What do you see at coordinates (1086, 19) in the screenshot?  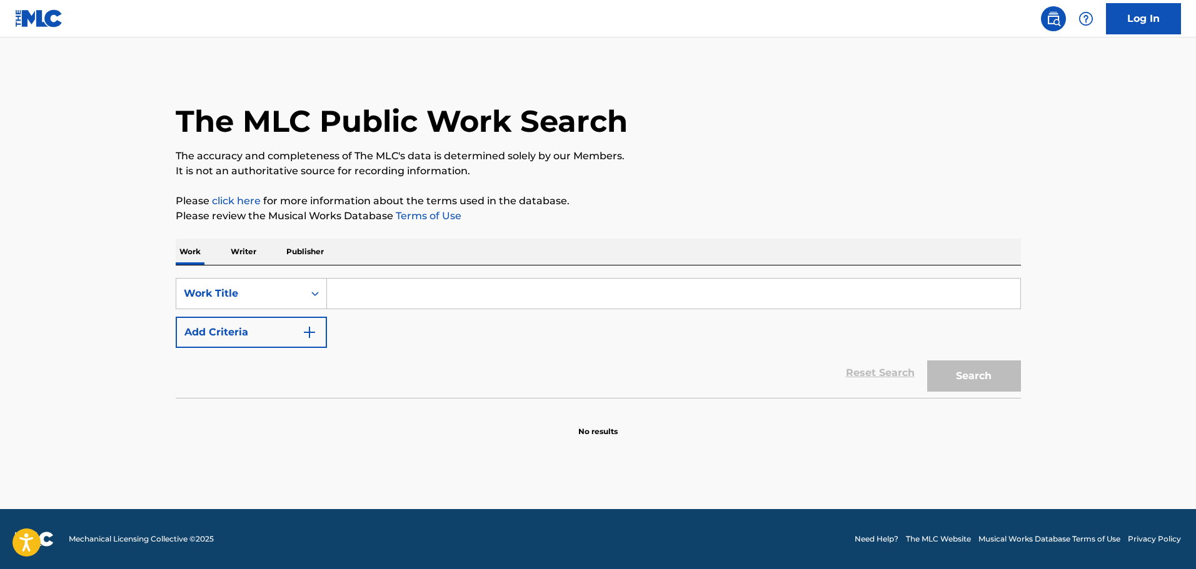 I see `img: help` at bounding box center [1086, 19].